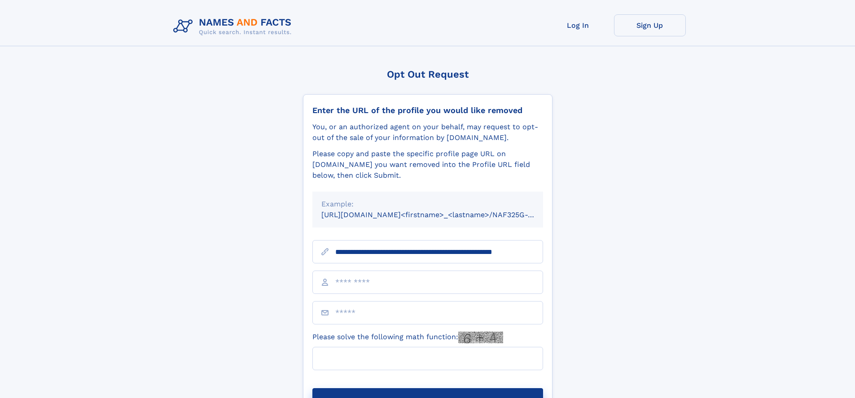  Describe the element at coordinates (578, 25) in the screenshot. I see `a: Log In` at that location.